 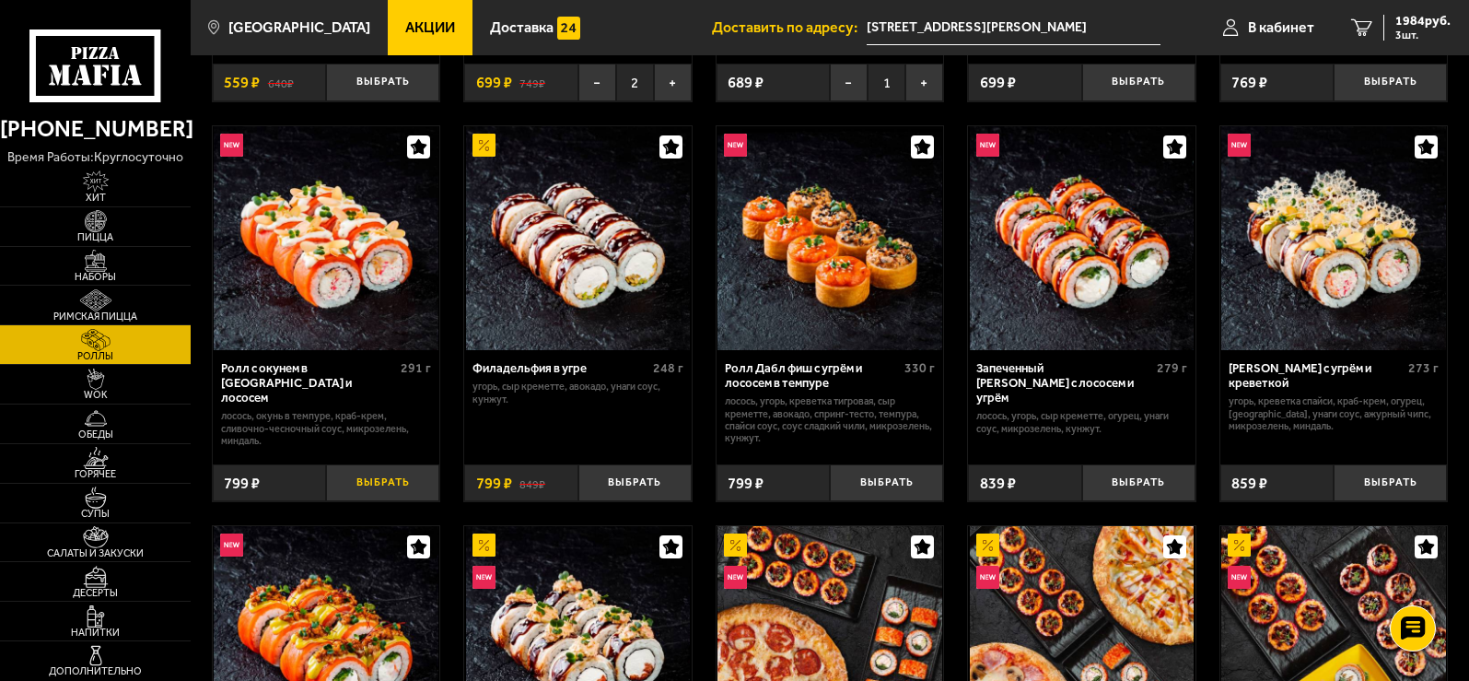 I want to click on span: 1, so click(x=886, y=82).